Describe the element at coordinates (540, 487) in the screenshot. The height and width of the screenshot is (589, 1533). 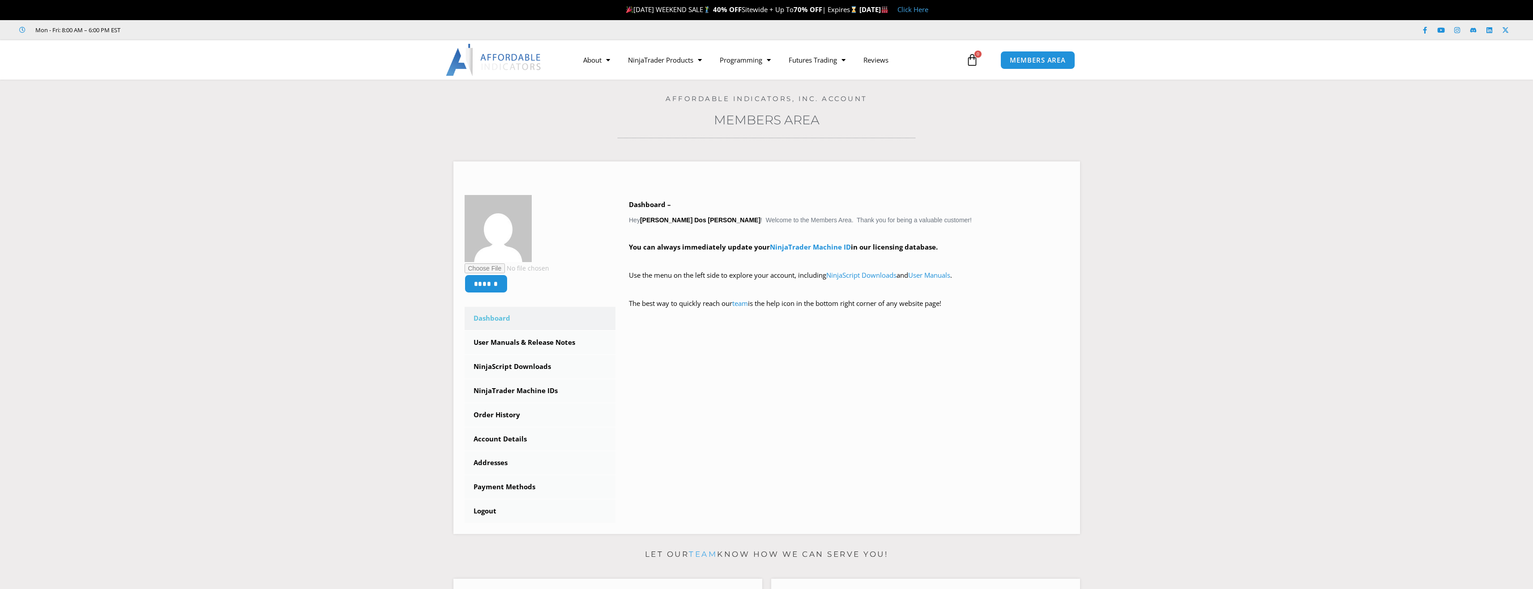
I see `a: Payment Methods` at that location.